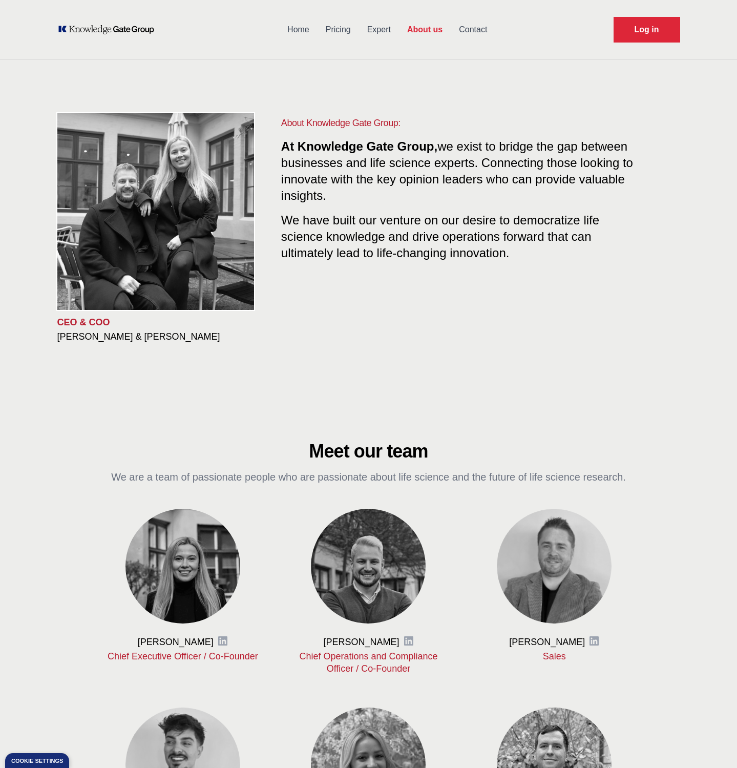 The width and height of the screenshot is (737, 768). Describe the element at coordinates (473, 30) in the screenshot. I see `a: Contact` at that location.